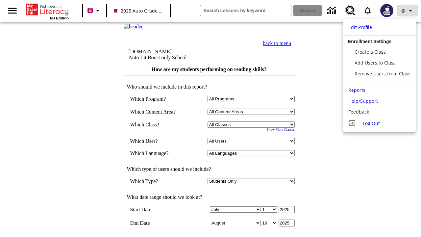  What do you see at coordinates (358, 111) in the screenshot?
I see `span: Feedback` at bounding box center [358, 111].